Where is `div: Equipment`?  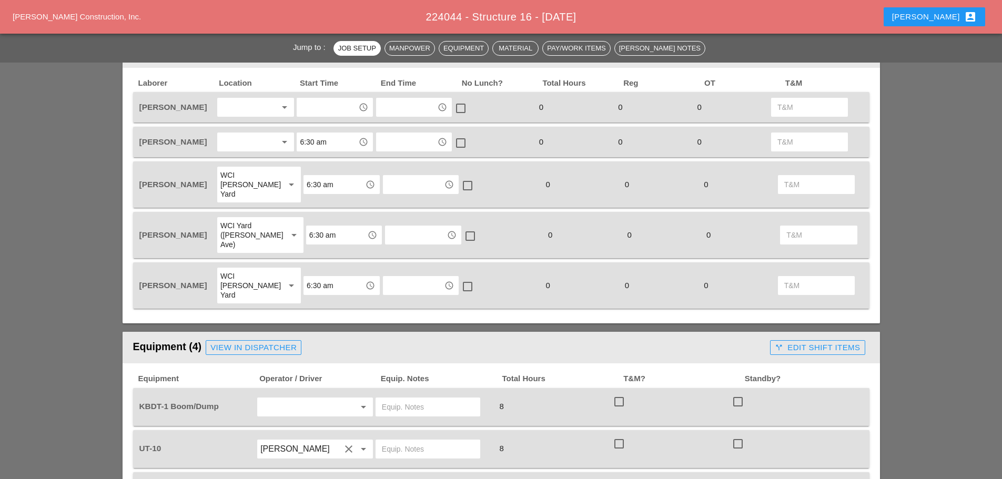 div: Equipment is located at coordinates (463, 48).